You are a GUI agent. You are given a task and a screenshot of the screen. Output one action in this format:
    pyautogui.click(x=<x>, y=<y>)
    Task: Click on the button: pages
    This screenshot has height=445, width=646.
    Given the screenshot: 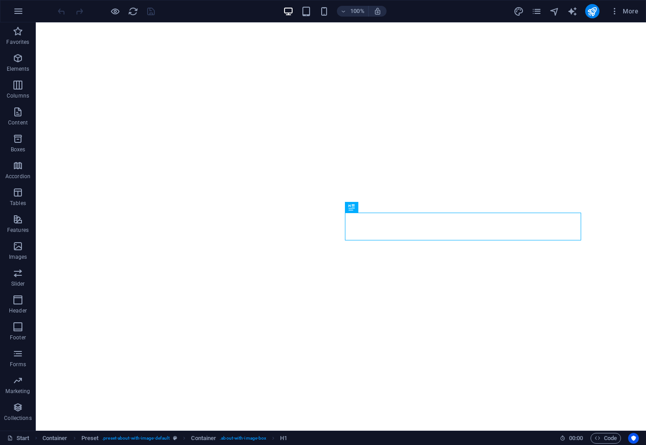 What is the action you would take?
    pyautogui.click(x=537, y=11)
    